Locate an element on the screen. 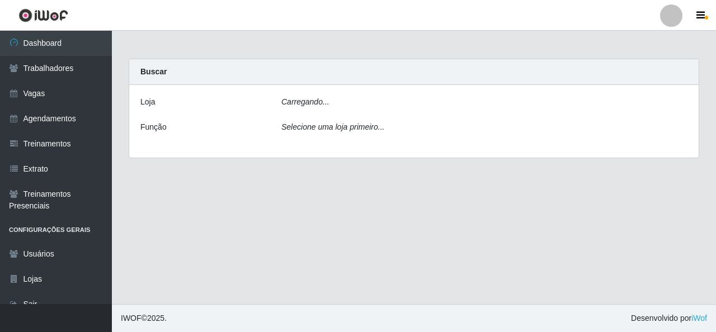 The width and height of the screenshot is (716, 332). span: IWOF is located at coordinates (131, 318).